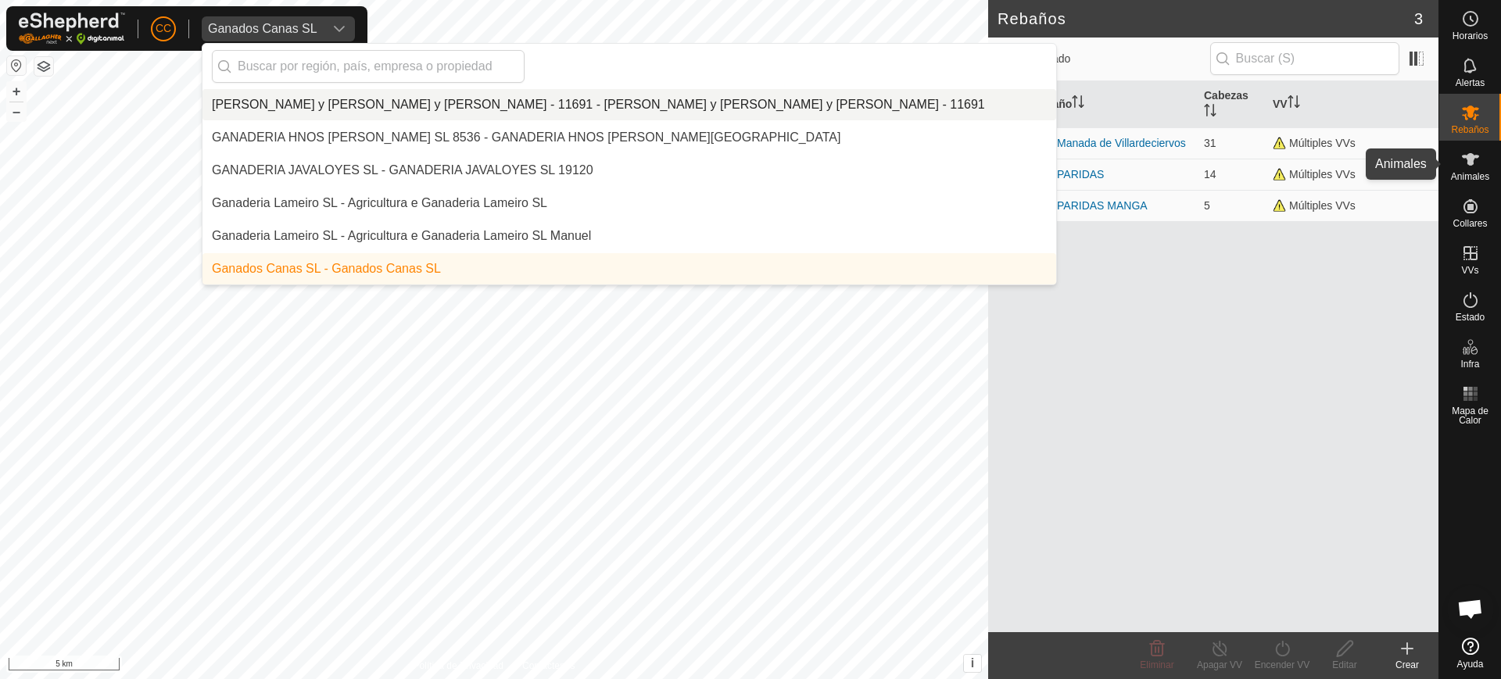 This screenshot has height=679, width=1501. What do you see at coordinates (1352, 105) in the screenshot?
I see `th: VV` at bounding box center [1352, 105].